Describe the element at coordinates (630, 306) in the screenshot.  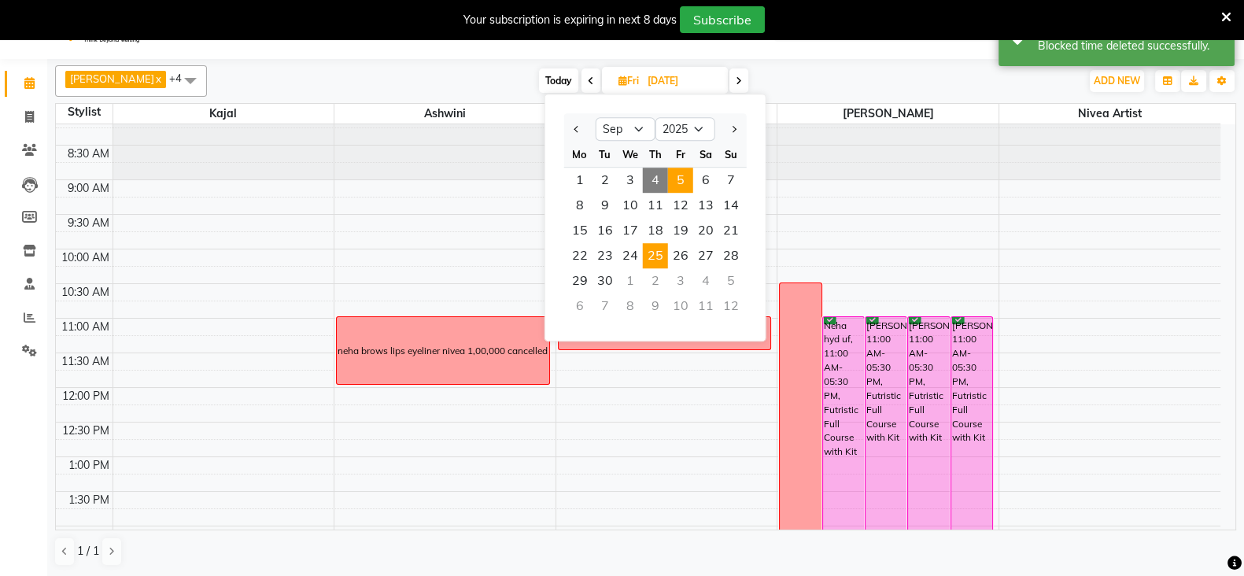
I see `div: Wednesday, October 8, 2025` at that location.